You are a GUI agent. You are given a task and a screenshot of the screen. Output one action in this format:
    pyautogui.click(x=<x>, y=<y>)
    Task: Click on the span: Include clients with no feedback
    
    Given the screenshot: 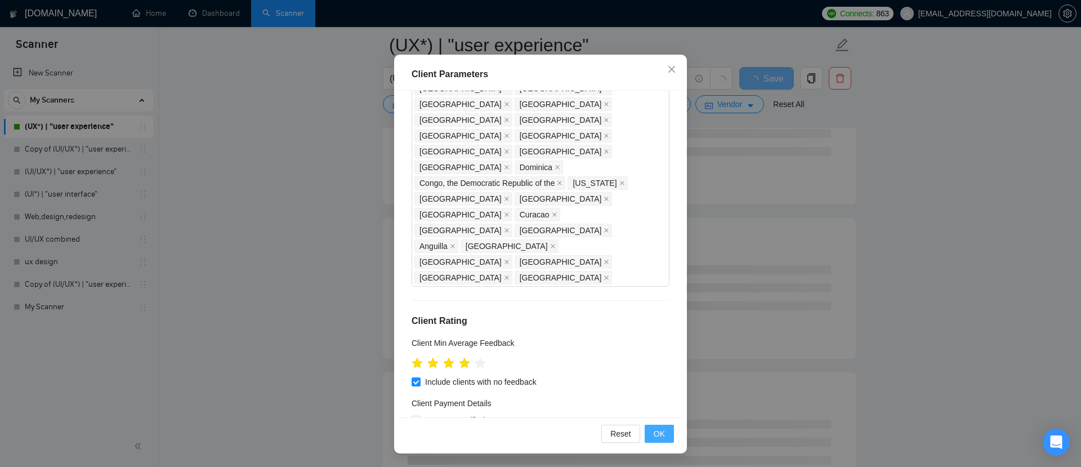 What is the action you would take?
    pyautogui.click(x=481, y=382)
    